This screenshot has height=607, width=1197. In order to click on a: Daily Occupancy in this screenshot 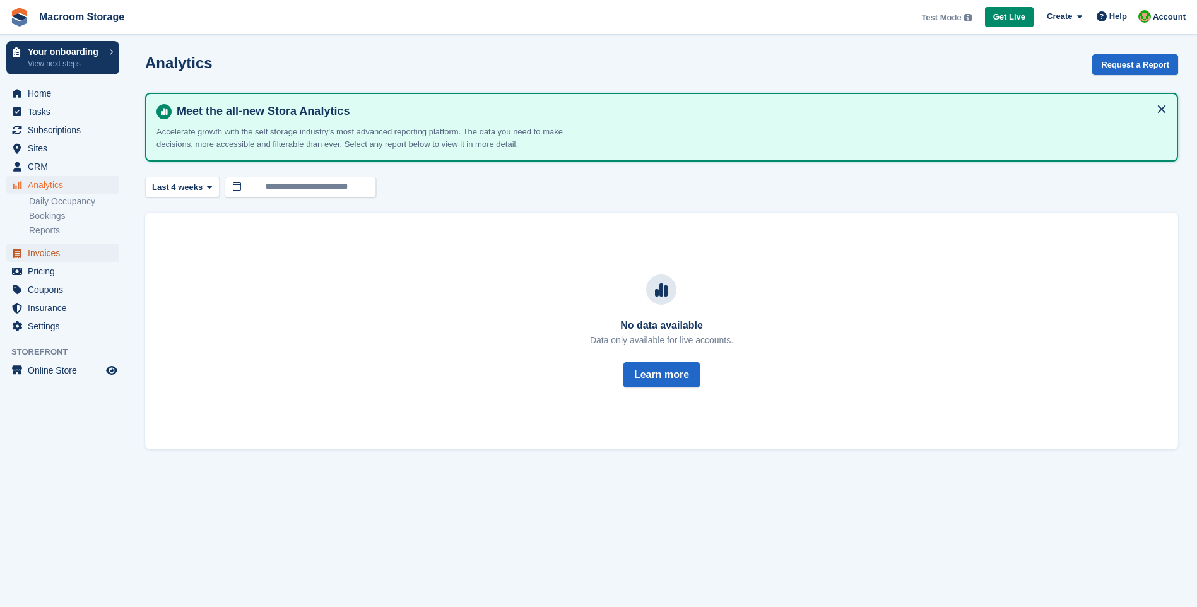, I will do `click(74, 201)`.